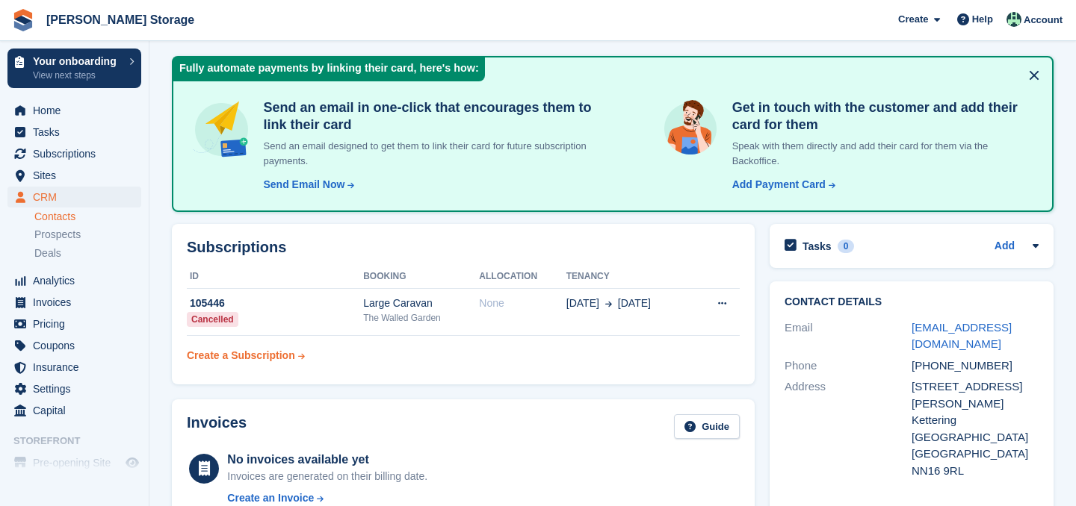 Image resolution: width=1076 pixels, height=506 pixels. I want to click on th: Booking, so click(421, 277).